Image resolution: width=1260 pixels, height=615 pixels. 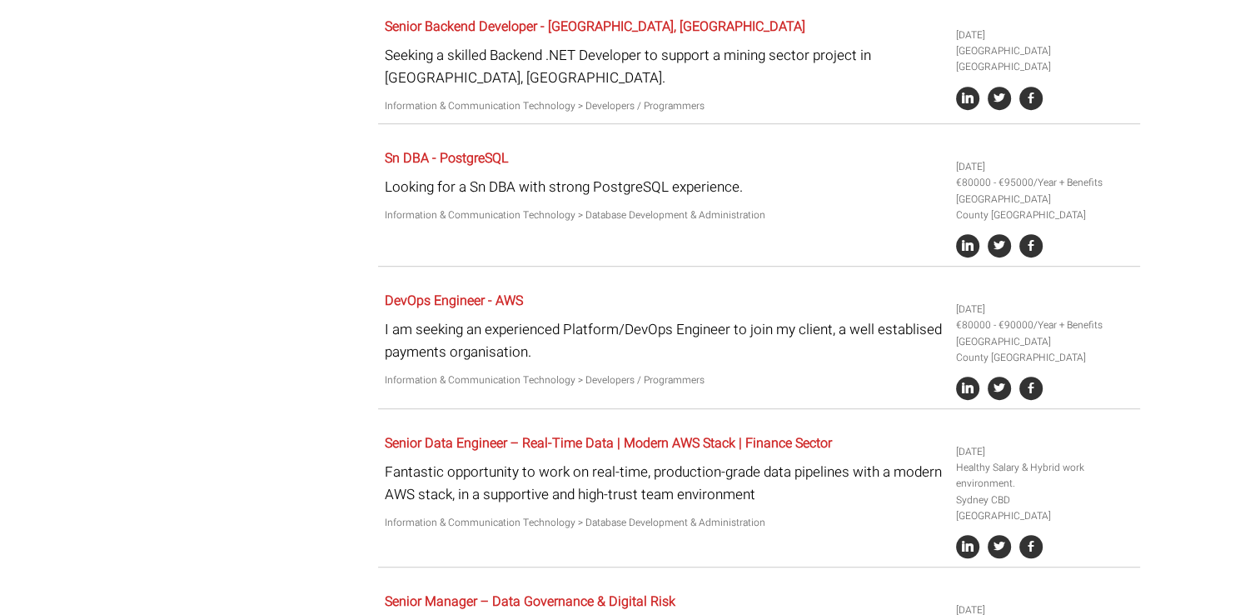 I want to click on p: Looking for a Sn DBA with strong PostgreSQL experience., so click(x=664, y=187).